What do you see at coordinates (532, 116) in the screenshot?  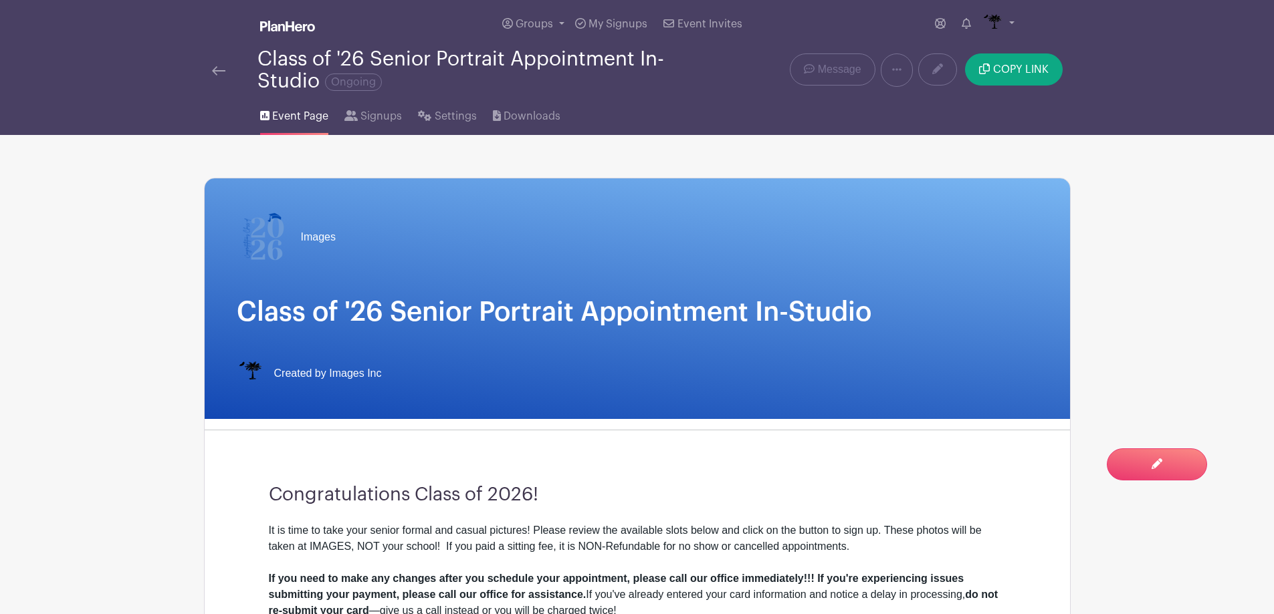 I see `span: Downloads` at bounding box center [532, 116].